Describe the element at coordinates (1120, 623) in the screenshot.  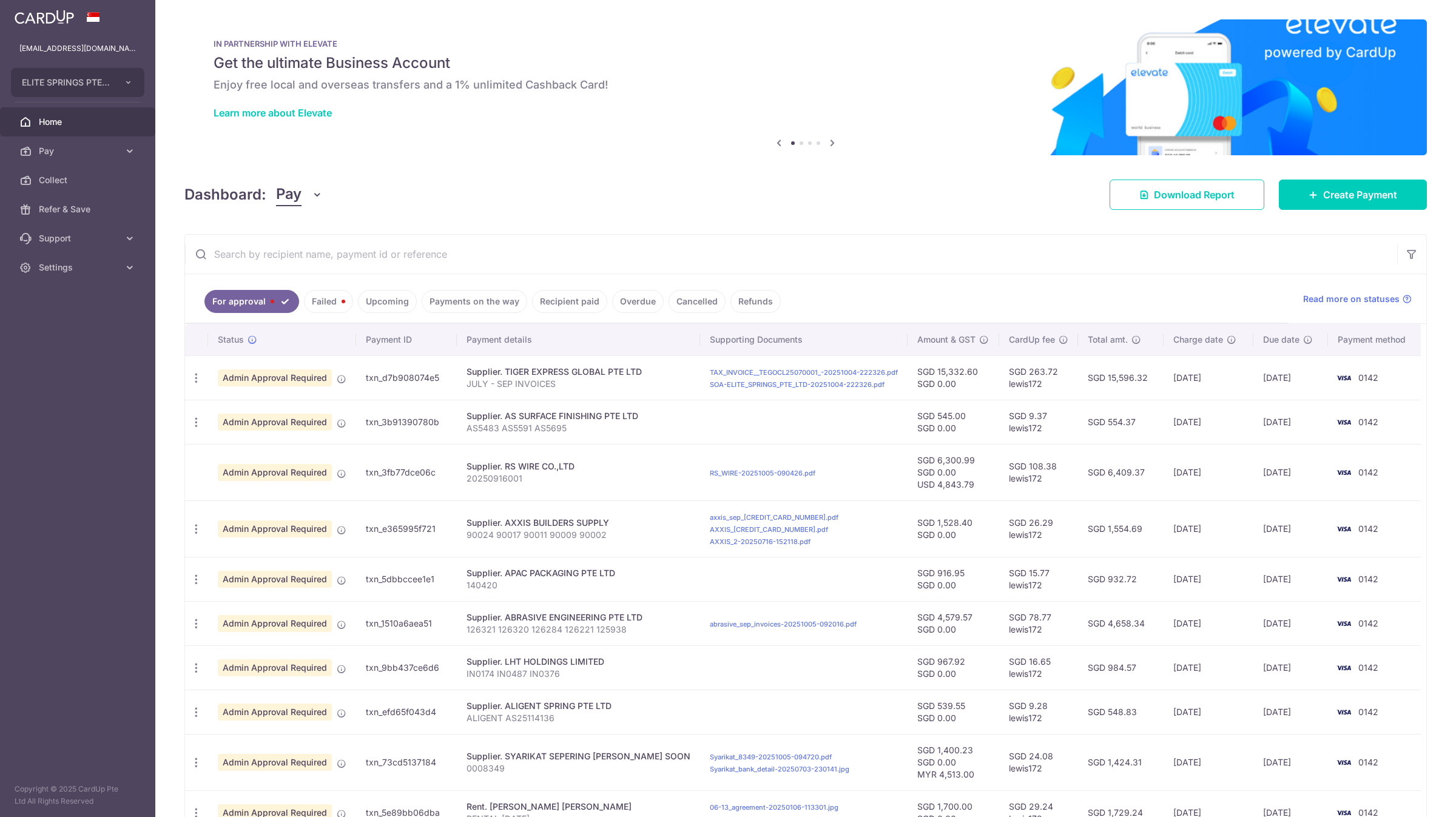
I see `td: SGD 4,658.34` at that location.